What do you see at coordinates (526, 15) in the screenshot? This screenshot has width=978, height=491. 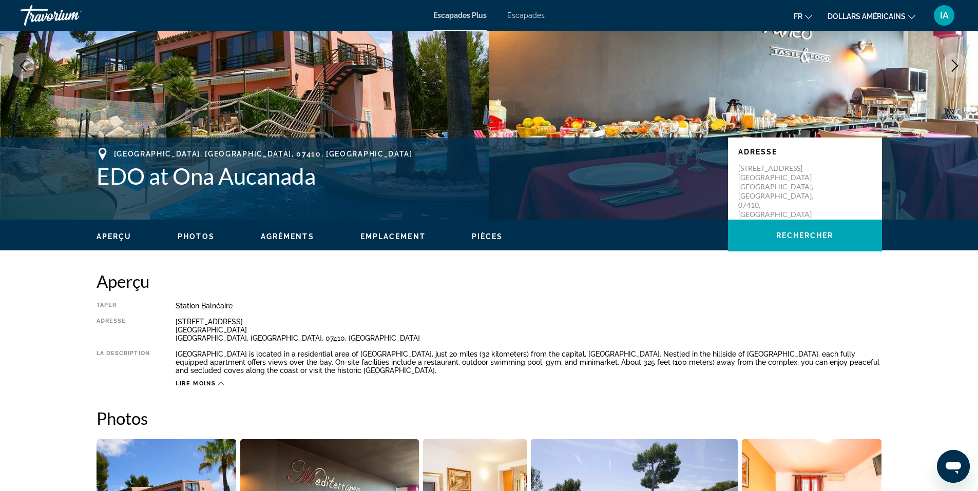 I see `font: Escapades` at bounding box center [526, 15].